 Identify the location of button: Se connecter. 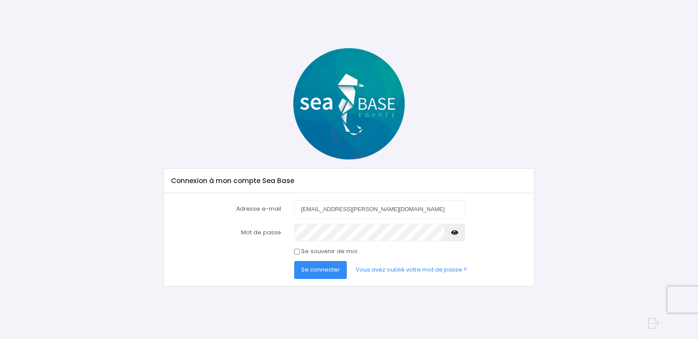
(320, 270).